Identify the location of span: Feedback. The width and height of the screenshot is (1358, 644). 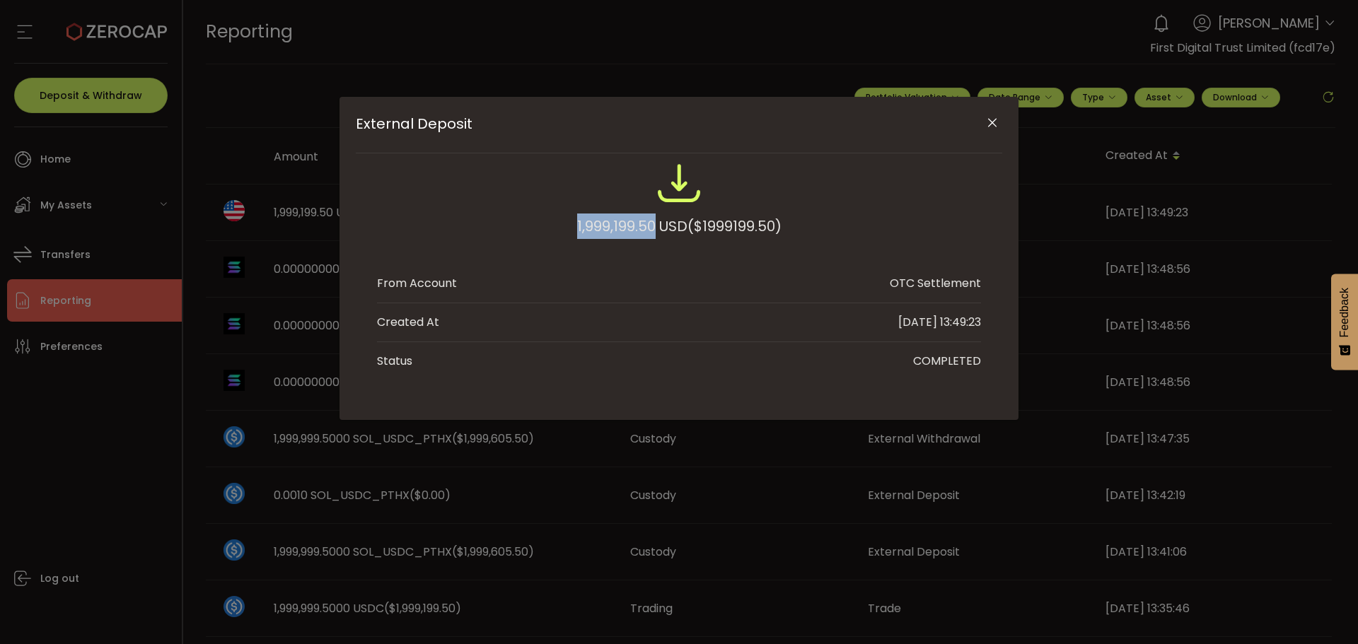
(1344, 313).